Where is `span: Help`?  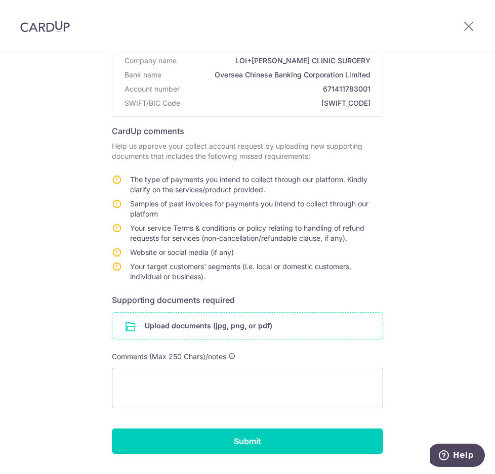 span: Help is located at coordinates (33, 12).